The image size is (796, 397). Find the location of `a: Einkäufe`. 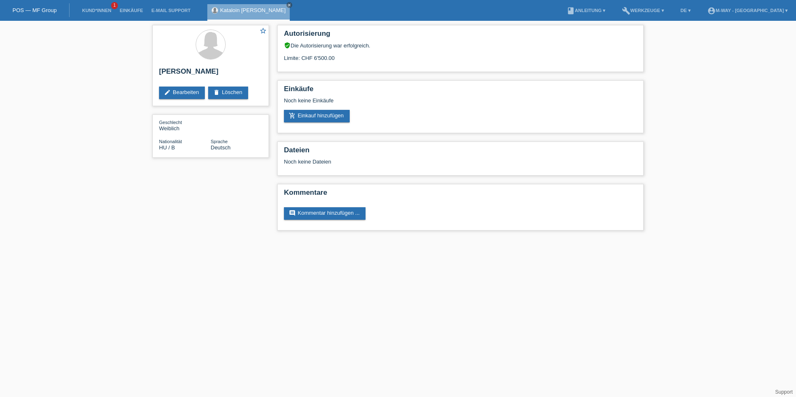

a: Einkäufe is located at coordinates (131, 10).